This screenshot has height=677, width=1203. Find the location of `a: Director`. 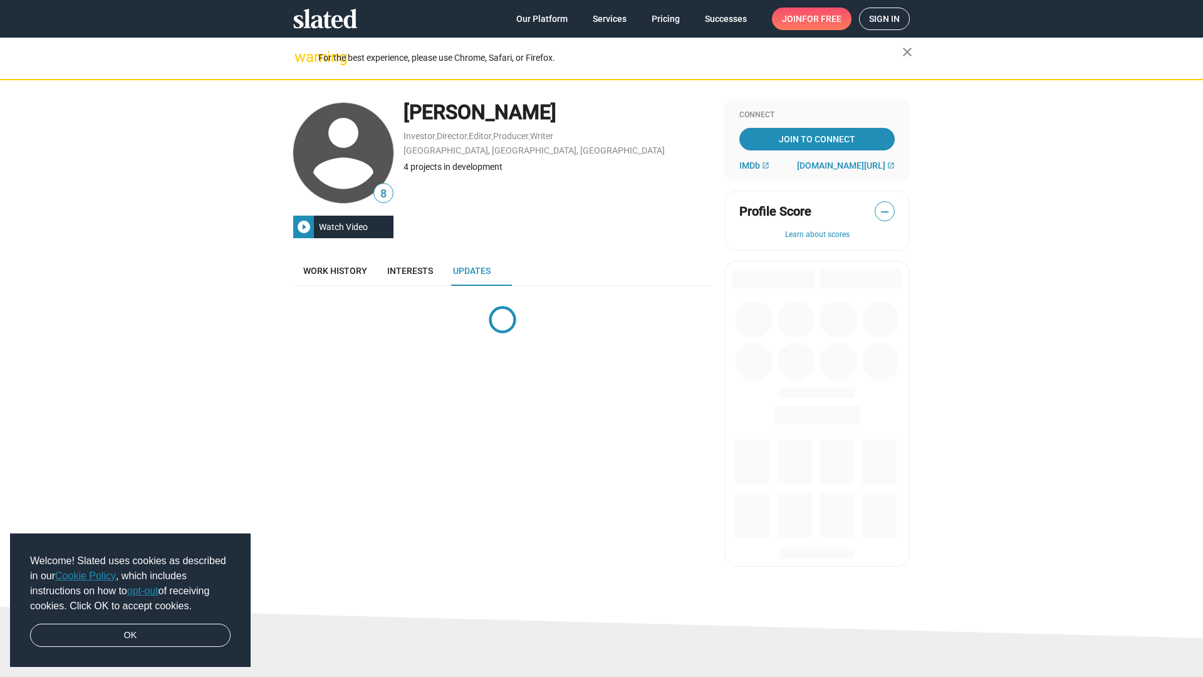

a: Director is located at coordinates (452, 136).